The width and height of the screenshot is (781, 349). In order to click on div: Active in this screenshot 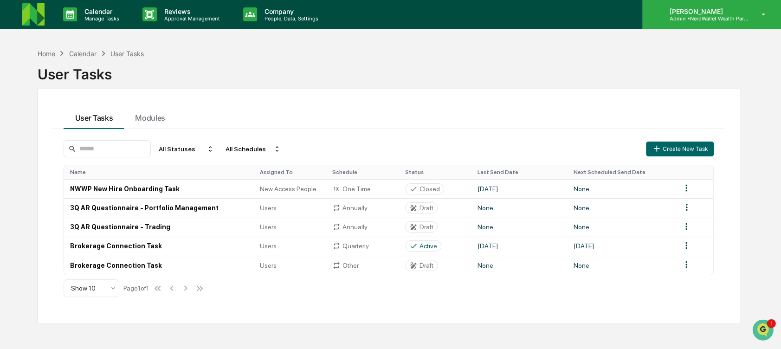, I will do `click(429, 246)`.